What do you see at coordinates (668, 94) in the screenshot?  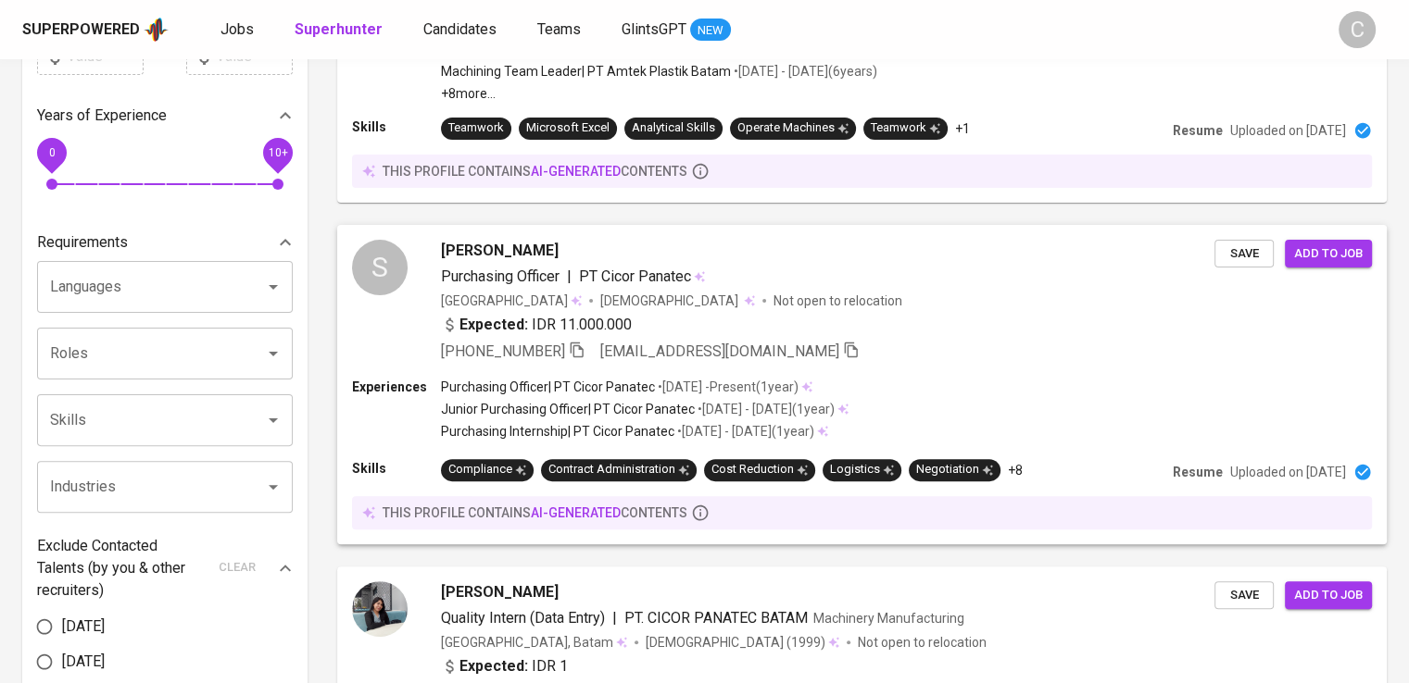 I see `p: +8 more ...` at bounding box center [668, 94].